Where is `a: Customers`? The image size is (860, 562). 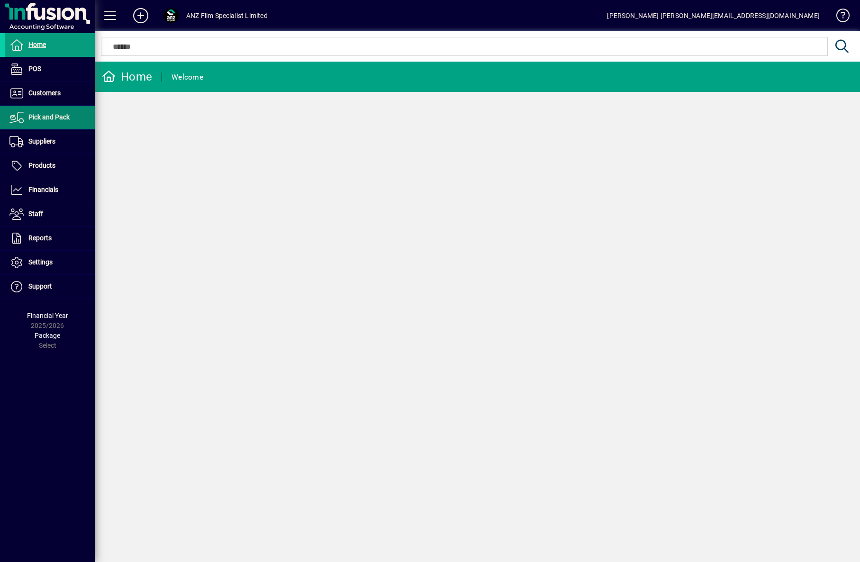 a: Customers is located at coordinates (50, 93).